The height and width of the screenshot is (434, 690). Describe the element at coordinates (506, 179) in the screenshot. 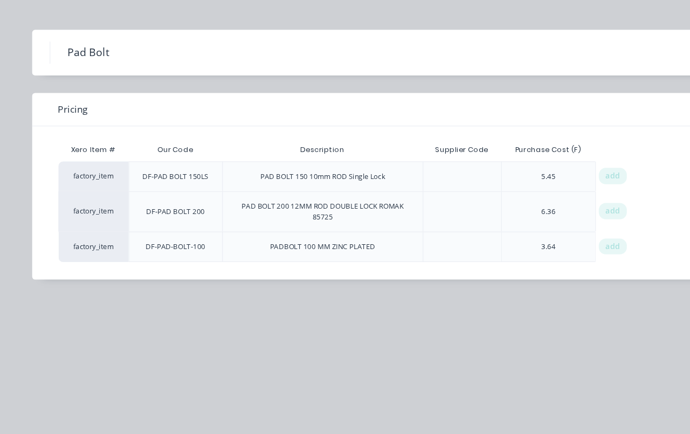

I see `div: 5.45` at that location.